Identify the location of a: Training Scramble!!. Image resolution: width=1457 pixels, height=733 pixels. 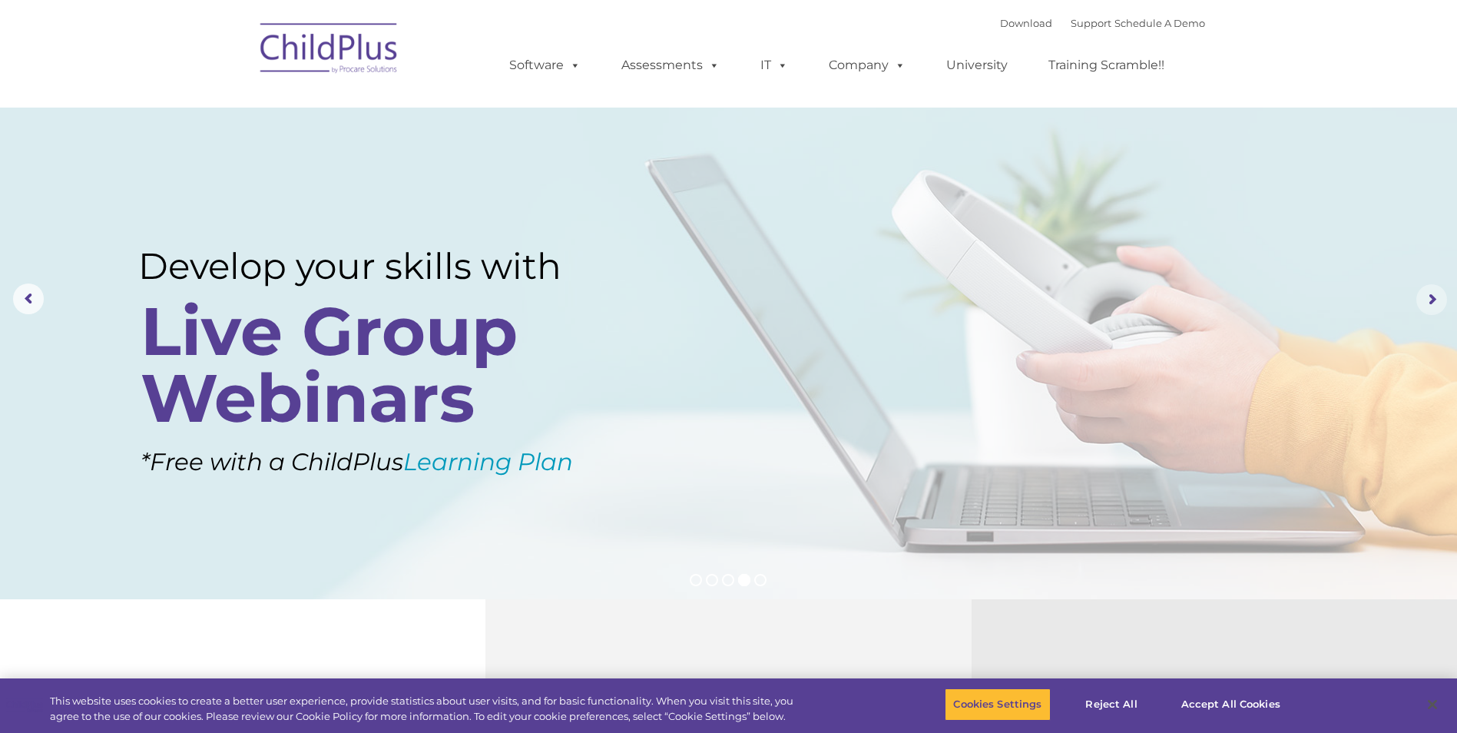
(1106, 65).